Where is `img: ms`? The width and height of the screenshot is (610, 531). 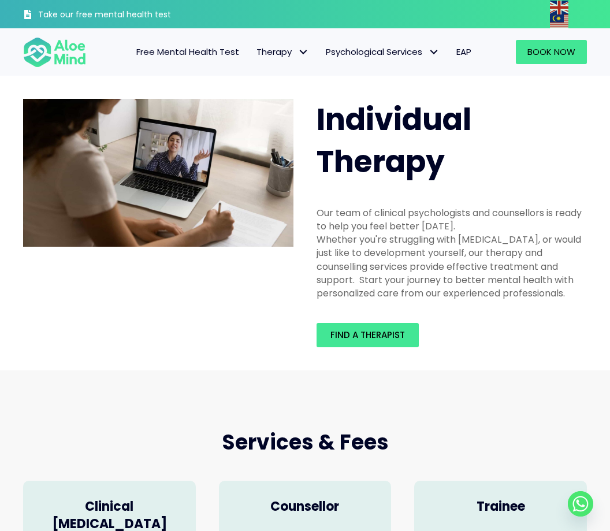
img: ms is located at coordinates (559, 21).